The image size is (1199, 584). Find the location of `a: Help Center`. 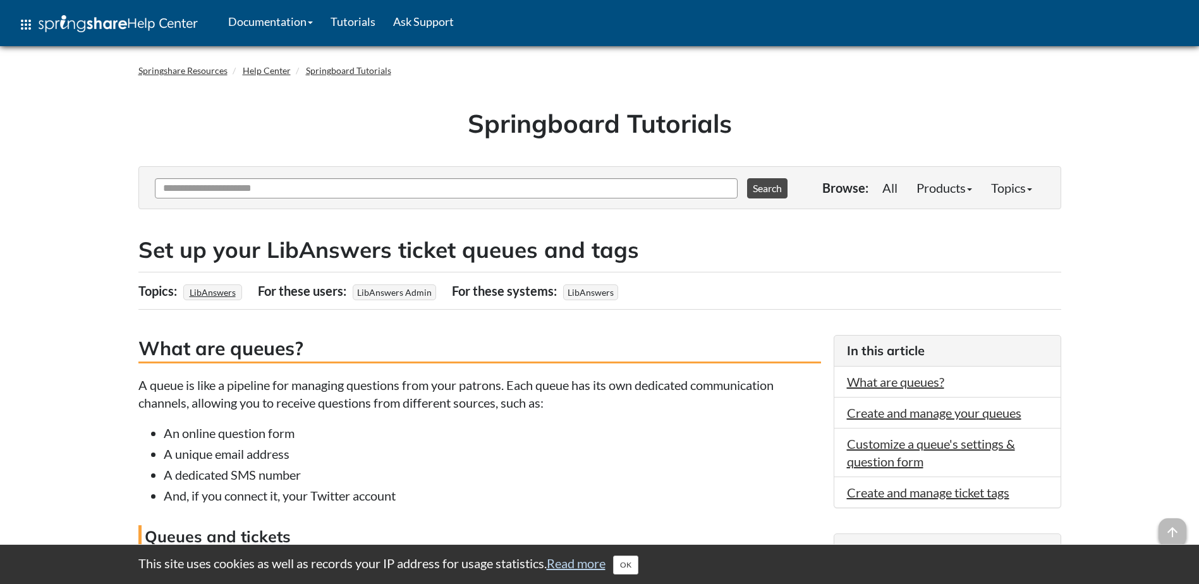

a: Help Center is located at coordinates (267, 70).